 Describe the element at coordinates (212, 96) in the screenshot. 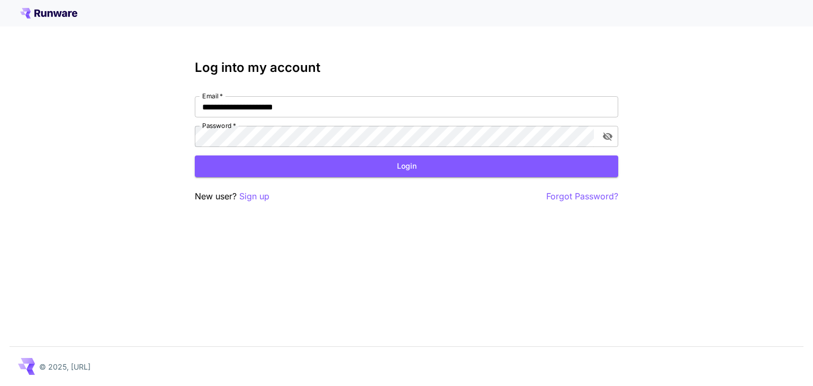

I see `label: Email` at that location.